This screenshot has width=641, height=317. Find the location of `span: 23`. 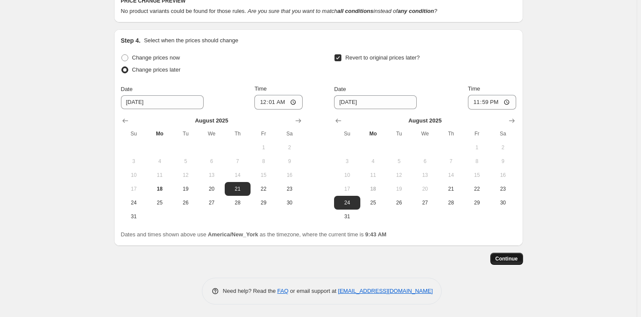

span: 23 is located at coordinates (503, 189).